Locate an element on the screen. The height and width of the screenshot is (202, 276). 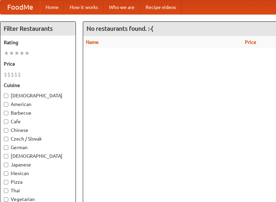
label: Thai is located at coordinates (38, 190).